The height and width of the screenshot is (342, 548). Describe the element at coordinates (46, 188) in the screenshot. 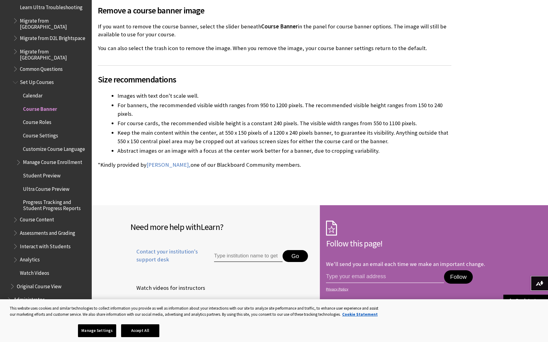

I see `span: Ultra Course Preview` at that location.